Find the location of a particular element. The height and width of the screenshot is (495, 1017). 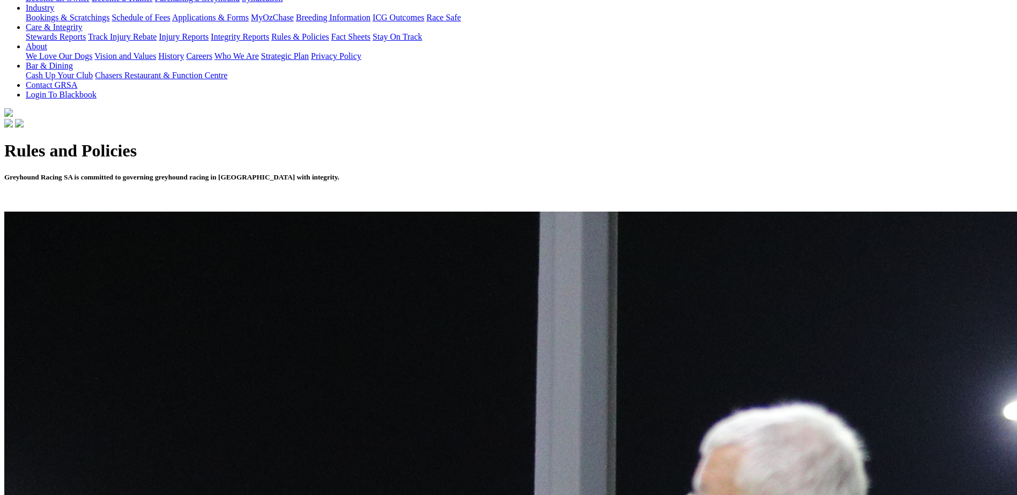

div: Care & Integrity is located at coordinates (519, 37).